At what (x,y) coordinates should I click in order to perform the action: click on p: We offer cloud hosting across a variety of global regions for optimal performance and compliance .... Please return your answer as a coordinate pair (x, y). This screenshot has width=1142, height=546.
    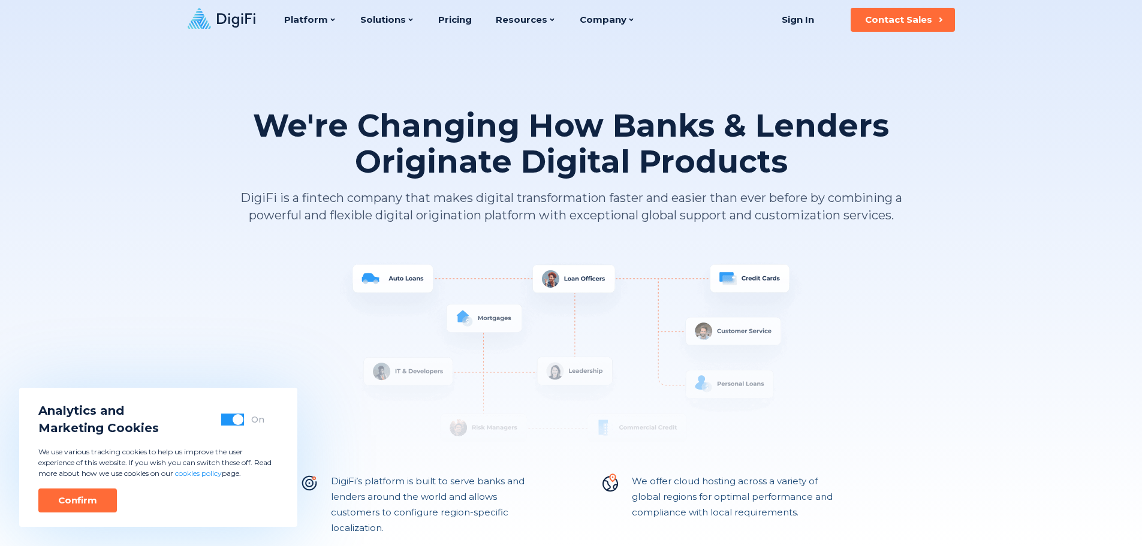
    Looking at the image, I should click on (738, 505).